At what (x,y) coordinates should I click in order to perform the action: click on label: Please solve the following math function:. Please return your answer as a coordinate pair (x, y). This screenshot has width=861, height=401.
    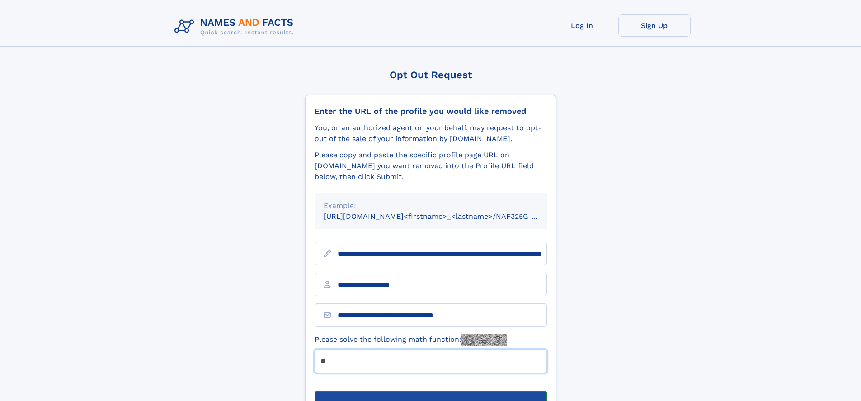
    Looking at the image, I should click on (411, 340).